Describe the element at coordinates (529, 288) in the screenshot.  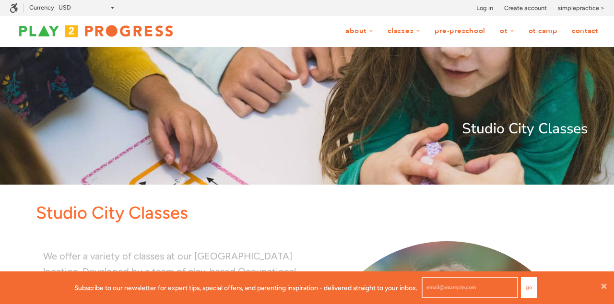
I see `button: Go` at that location.